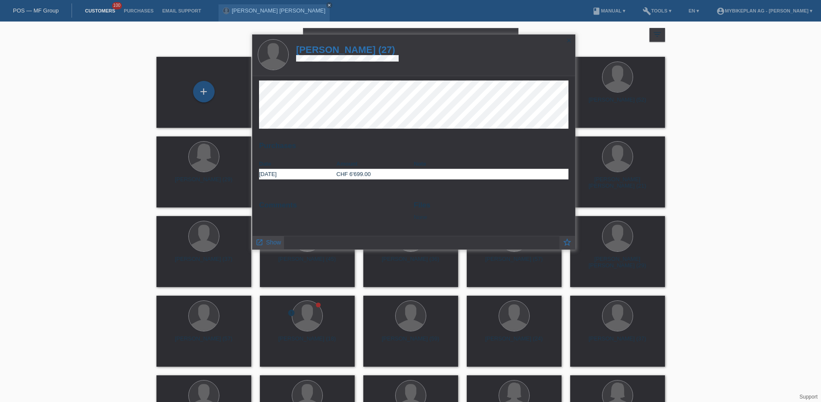  I want to click on a: EN ▾, so click(693, 11).